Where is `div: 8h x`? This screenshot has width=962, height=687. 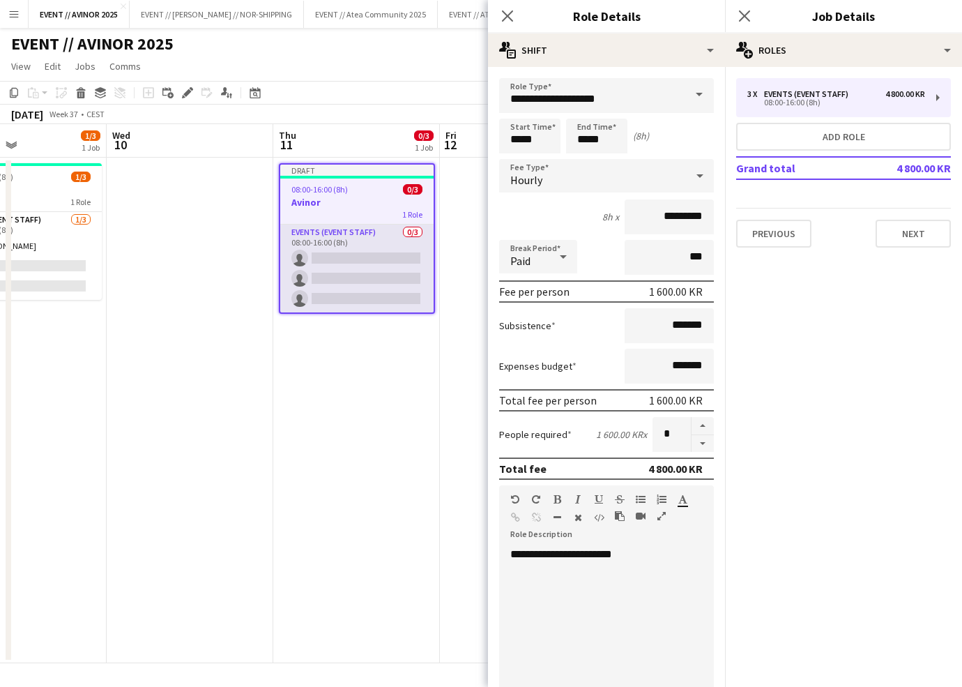 div: 8h x is located at coordinates (611, 217).